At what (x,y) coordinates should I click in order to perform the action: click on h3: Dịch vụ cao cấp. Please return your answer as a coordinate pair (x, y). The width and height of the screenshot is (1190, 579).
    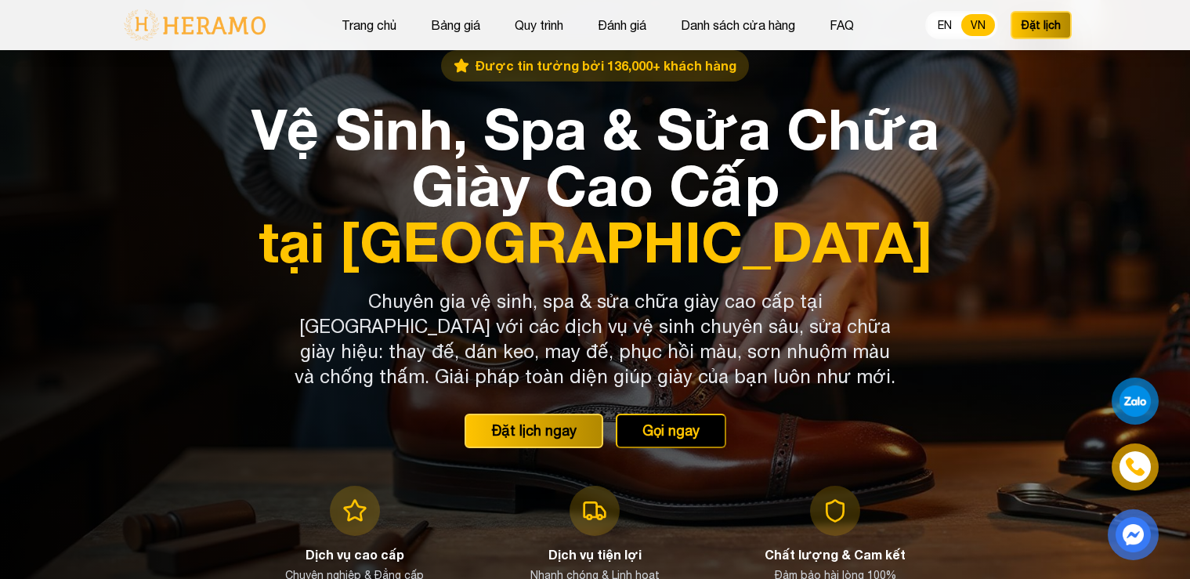
    Looking at the image, I should click on (355, 555).